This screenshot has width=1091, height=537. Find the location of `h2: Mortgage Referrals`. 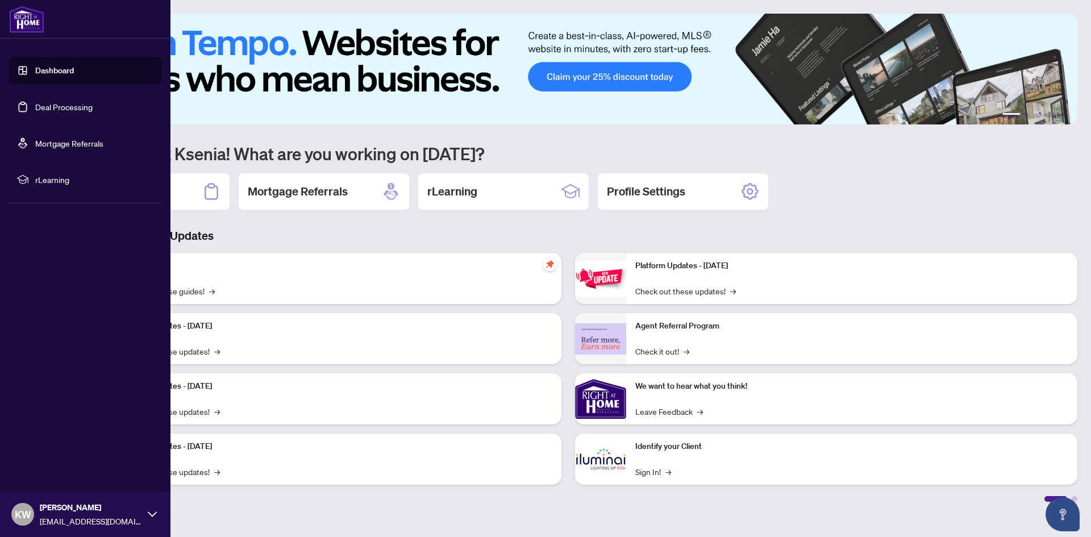

h2: Mortgage Referrals is located at coordinates (298, 192).